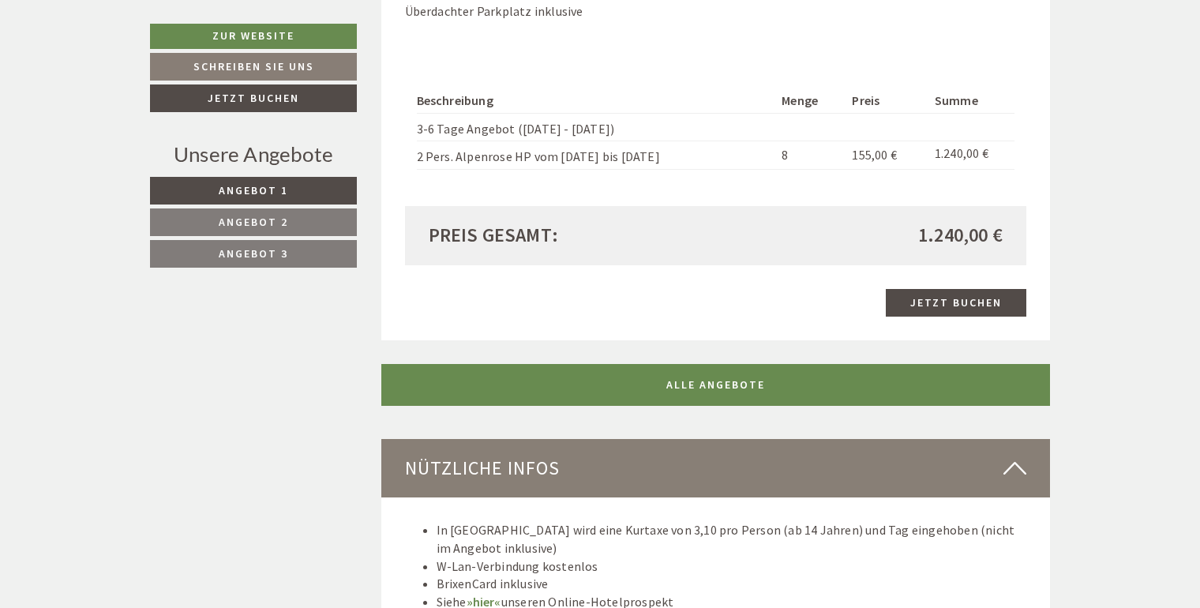 This screenshot has width=1200, height=608. I want to click on a: ALLE ANGEBOTE, so click(716, 385).